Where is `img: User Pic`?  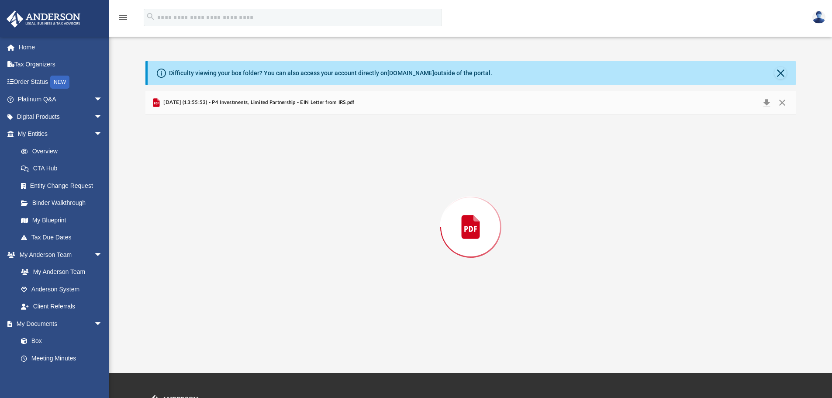 img: User Pic is located at coordinates (819, 17).